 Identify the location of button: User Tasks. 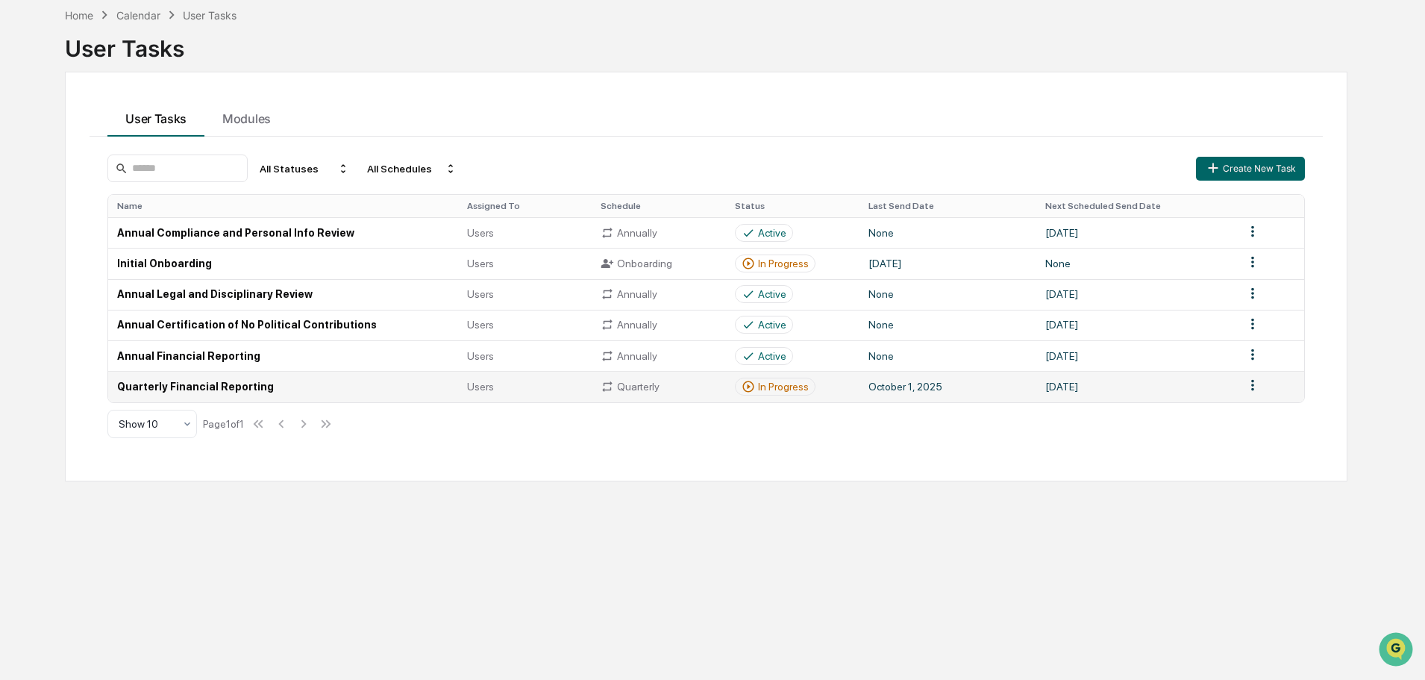
(156, 116).